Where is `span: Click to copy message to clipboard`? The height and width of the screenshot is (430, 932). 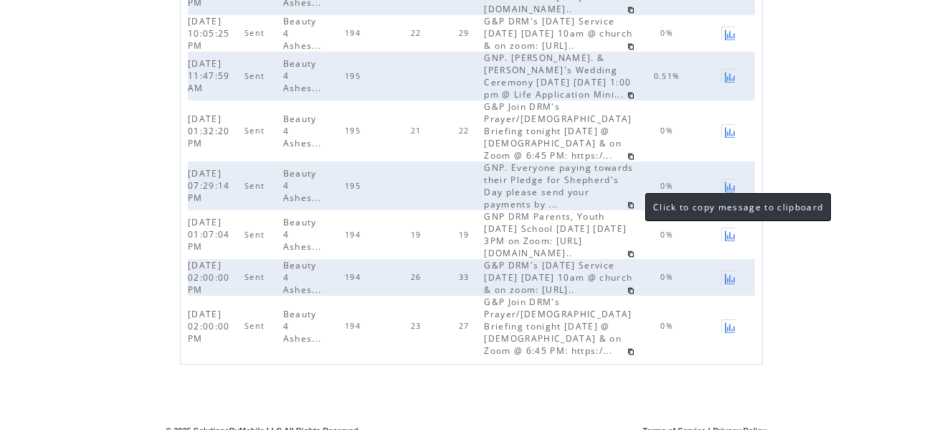
span: Click to copy message to clipboard is located at coordinates (738, 207).